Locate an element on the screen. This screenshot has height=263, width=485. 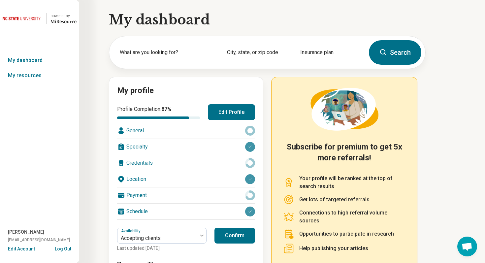
p: Your profile will be ranked at the top of search results is located at coordinates (352, 182).